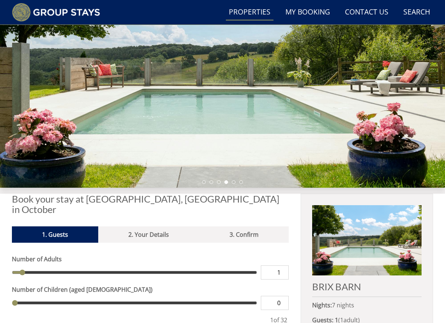 Image resolution: width=445 pixels, height=323 pixels. Describe the element at coordinates (367, 240) in the screenshot. I see `img: An image of 'BRIX BARN'` at that location.